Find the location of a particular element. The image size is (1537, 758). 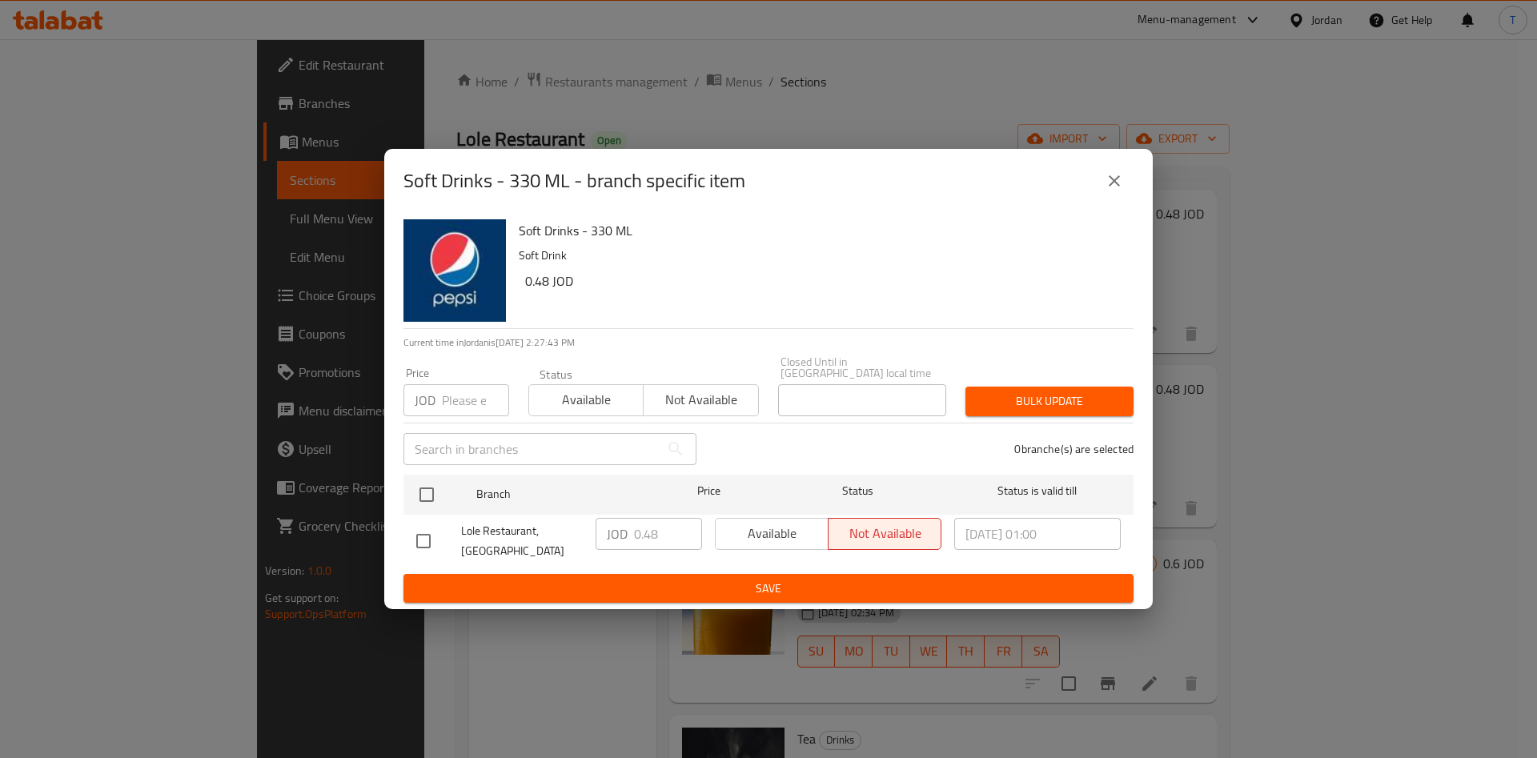

button: Save is located at coordinates (769, 589).